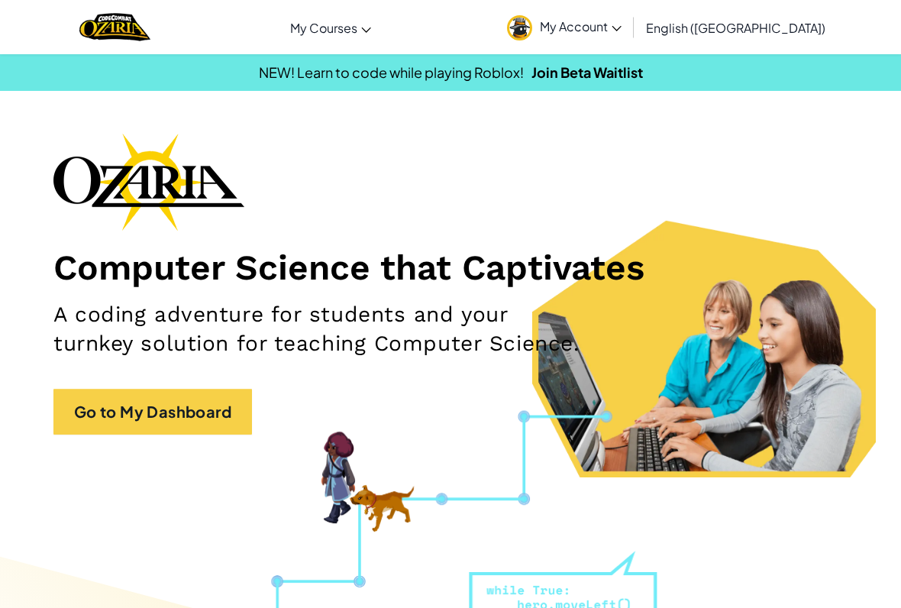  I want to click on h2: A coding adventure for students and your turnkey solution for teaching Computer Science., so click(319, 329).